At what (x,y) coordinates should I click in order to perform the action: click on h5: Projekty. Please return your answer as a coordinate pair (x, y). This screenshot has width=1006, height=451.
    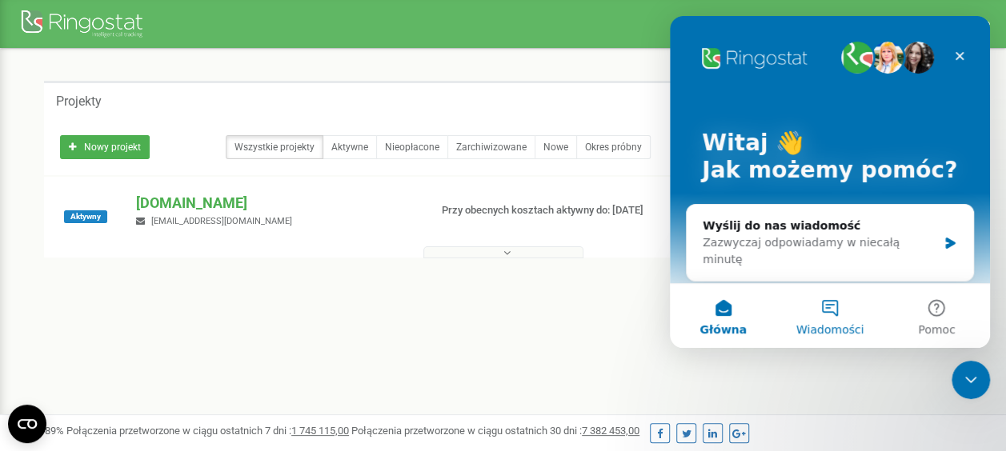
    Looking at the image, I should click on (78, 102).